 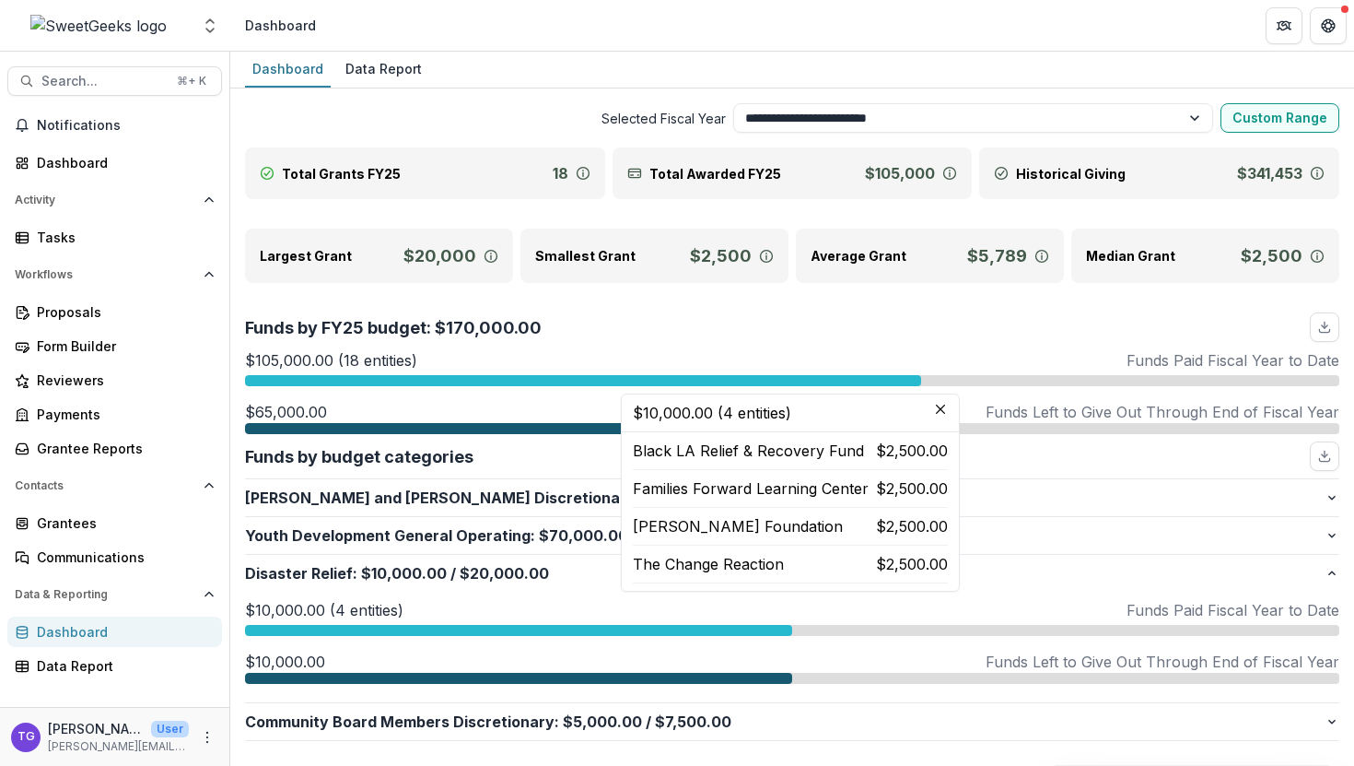 I want to click on div: Disaster Relief:$10,000.00/$20,000.00, so click(x=792, y=647).